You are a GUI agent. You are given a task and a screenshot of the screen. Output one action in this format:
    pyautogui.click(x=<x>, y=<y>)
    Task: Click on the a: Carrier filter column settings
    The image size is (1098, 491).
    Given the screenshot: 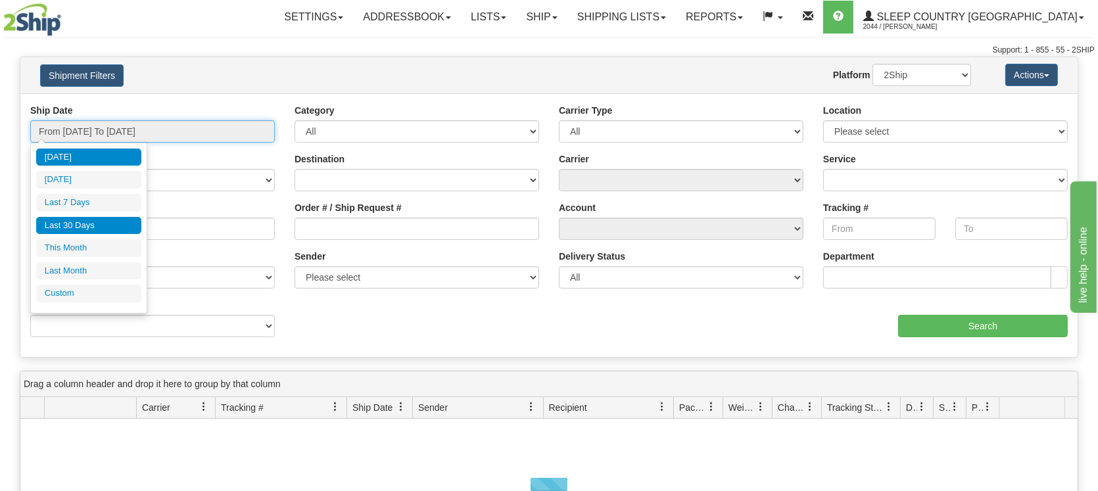 What is the action you would take?
    pyautogui.click(x=204, y=407)
    